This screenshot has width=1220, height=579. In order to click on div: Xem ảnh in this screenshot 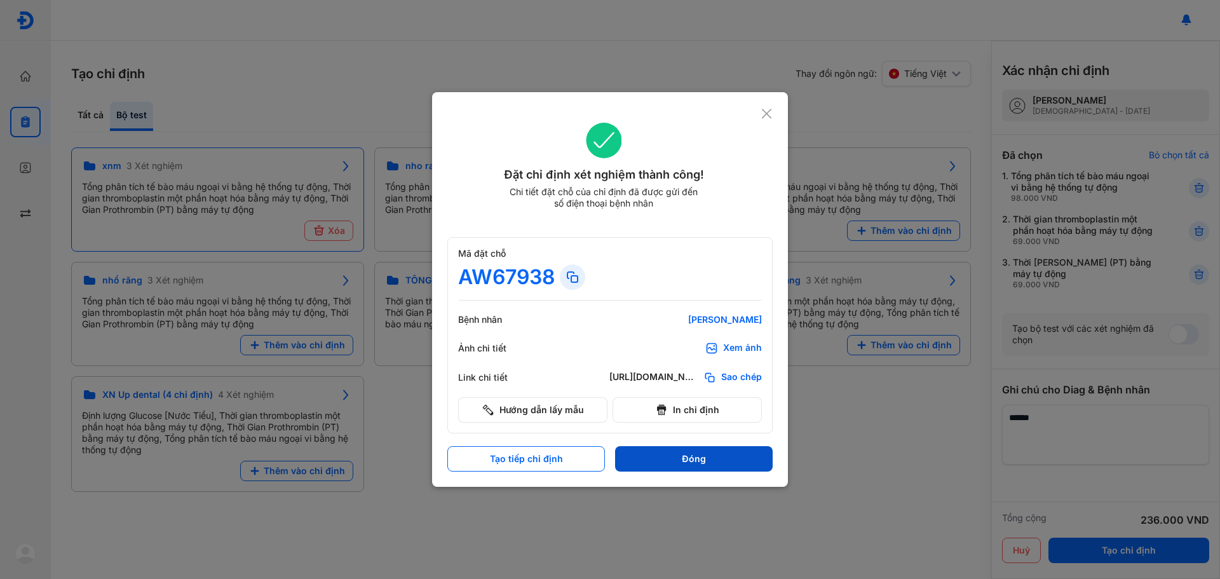, I will do `click(742, 348)`.